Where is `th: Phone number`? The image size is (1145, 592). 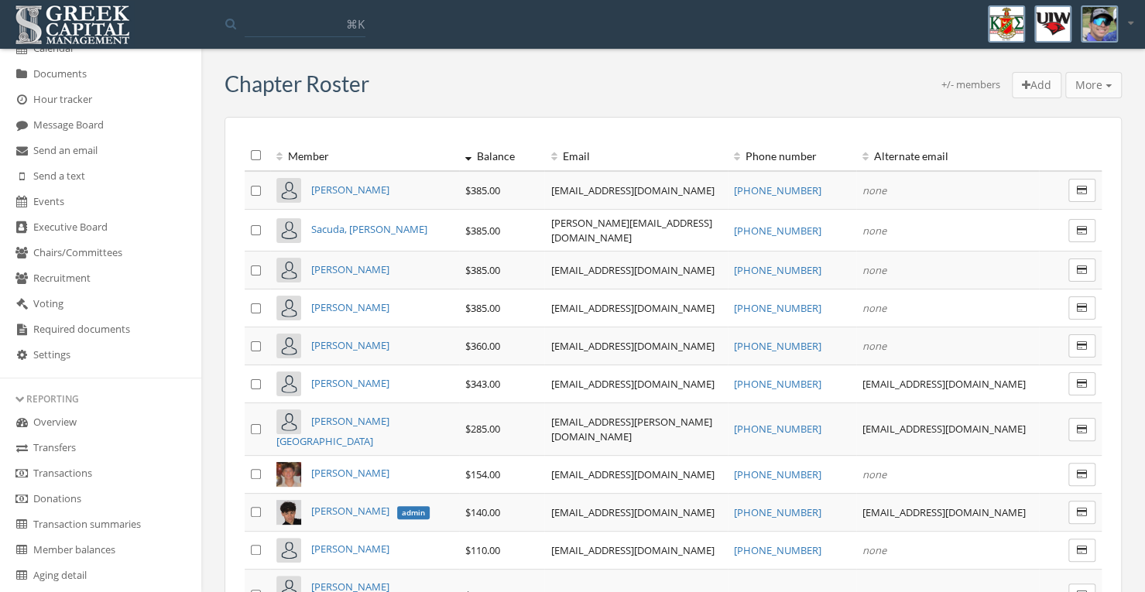 th: Phone number is located at coordinates (792, 156).